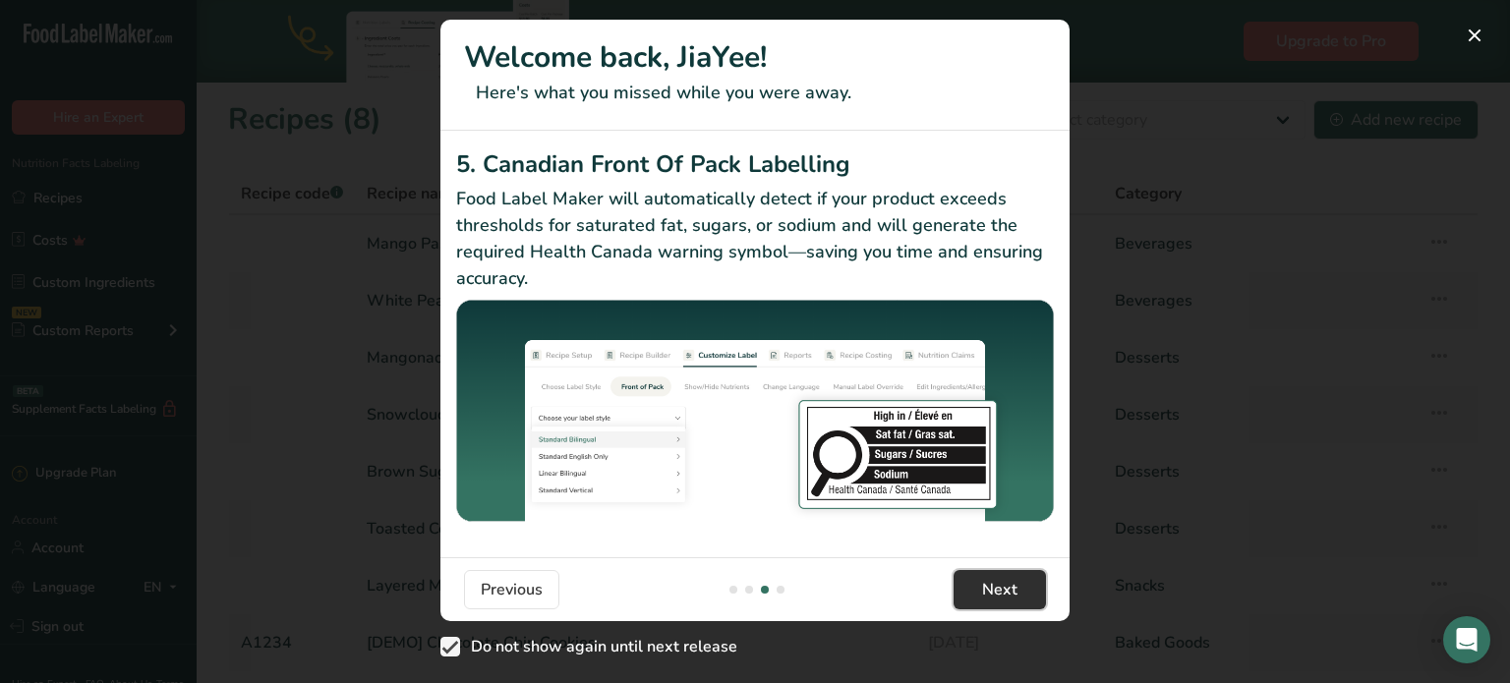  What do you see at coordinates (511, 590) in the screenshot?
I see `button: Previous` at bounding box center [511, 590].